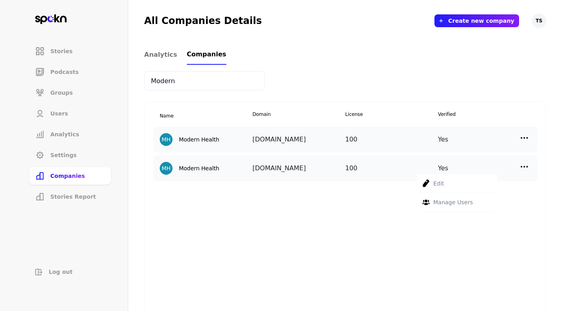 The image size is (575, 311). Describe the element at coordinates (70, 196) in the screenshot. I see `a: Stories Report` at that location.